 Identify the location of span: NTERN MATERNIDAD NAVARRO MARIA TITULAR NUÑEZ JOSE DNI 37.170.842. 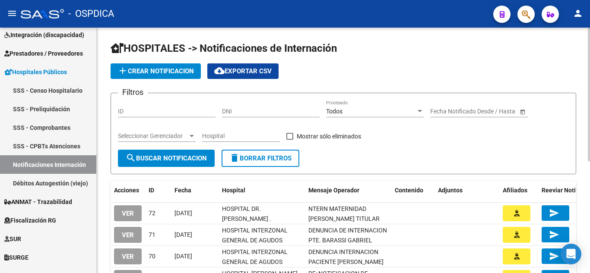
(344, 224).